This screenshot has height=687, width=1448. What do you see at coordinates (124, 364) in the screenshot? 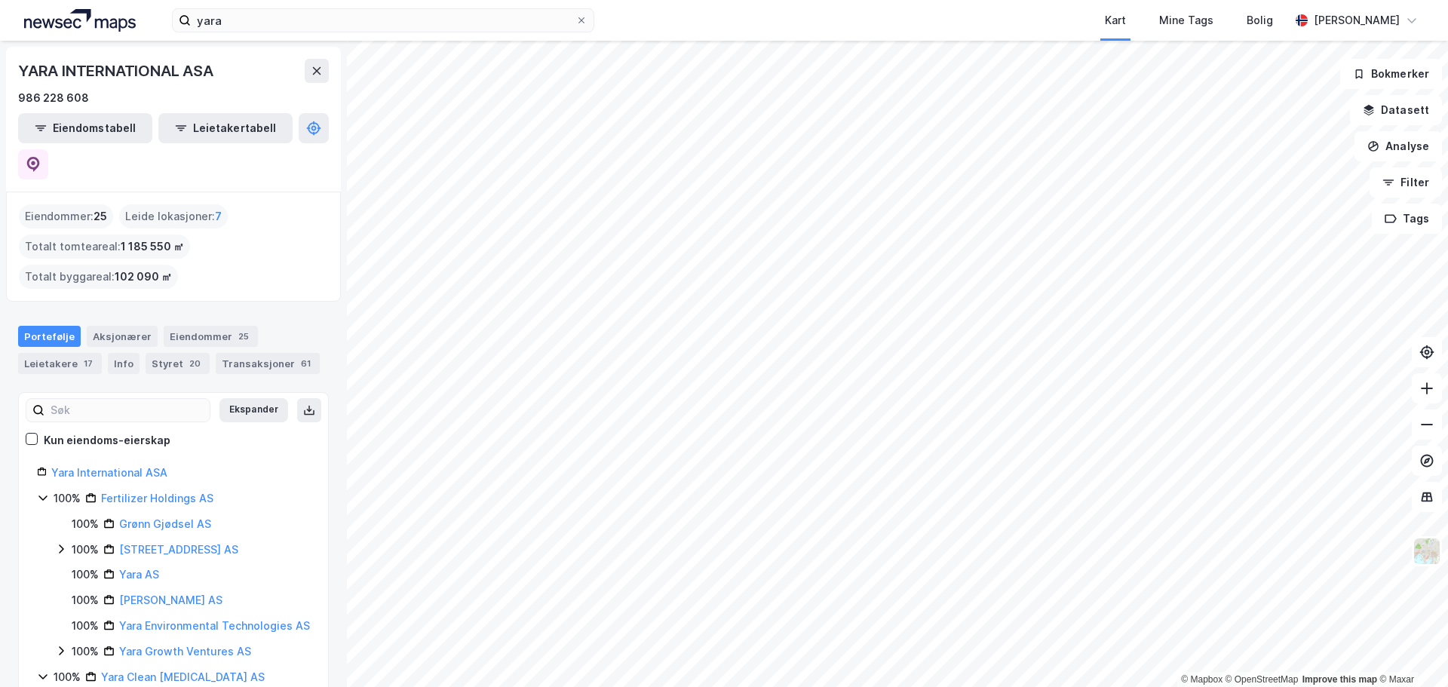
I see `div: Info` at bounding box center [124, 364].